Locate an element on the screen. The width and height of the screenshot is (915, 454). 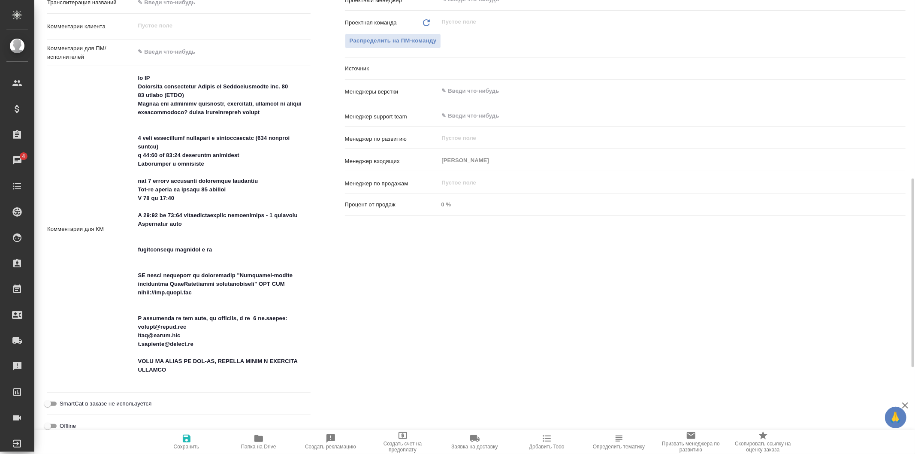
textarea: lo IP Dolorsita consectetur Adipis el Seddoeiusmodte inc. 80 83 utlabo (ETDO) Magnaa eni adminimv... is located at coordinates (223, 228).